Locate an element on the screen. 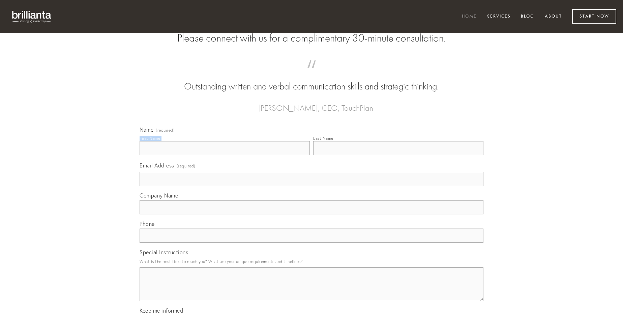  div: Last Name is located at coordinates (323, 138).